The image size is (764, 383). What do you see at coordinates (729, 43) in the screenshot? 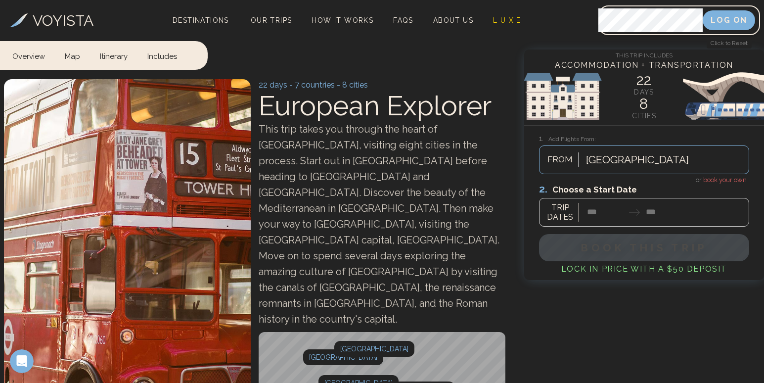
I see `a: Click to Reset` at bounding box center [729, 43].